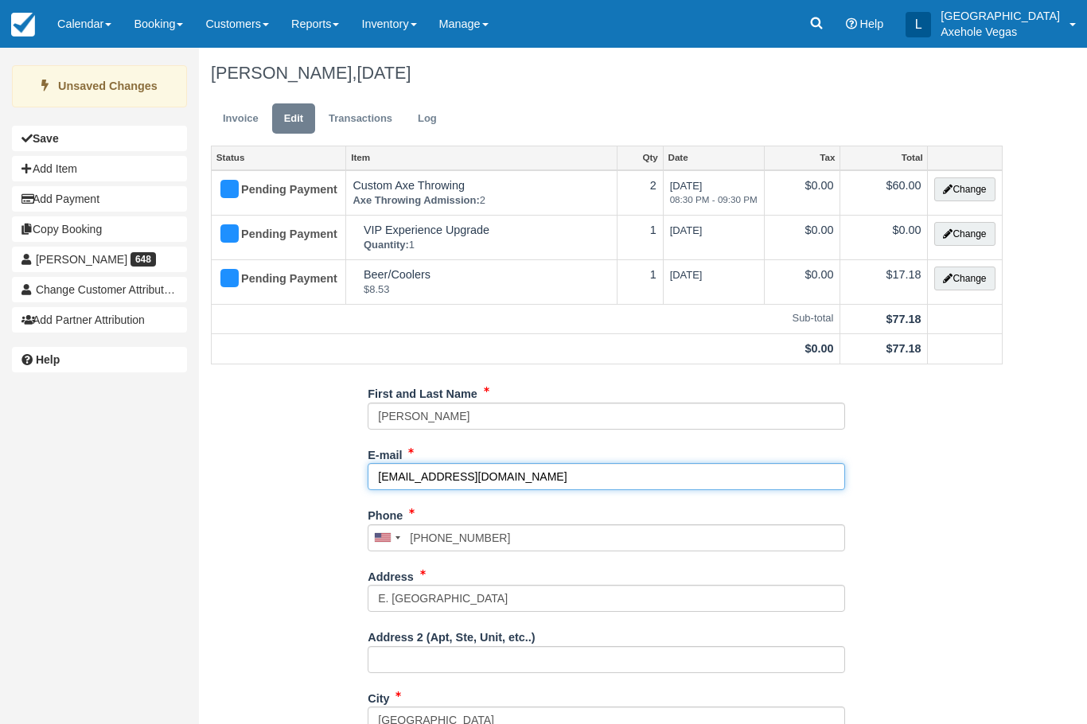  What do you see at coordinates (378, 696) in the screenshot?
I see `label: City` at bounding box center [378, 696].